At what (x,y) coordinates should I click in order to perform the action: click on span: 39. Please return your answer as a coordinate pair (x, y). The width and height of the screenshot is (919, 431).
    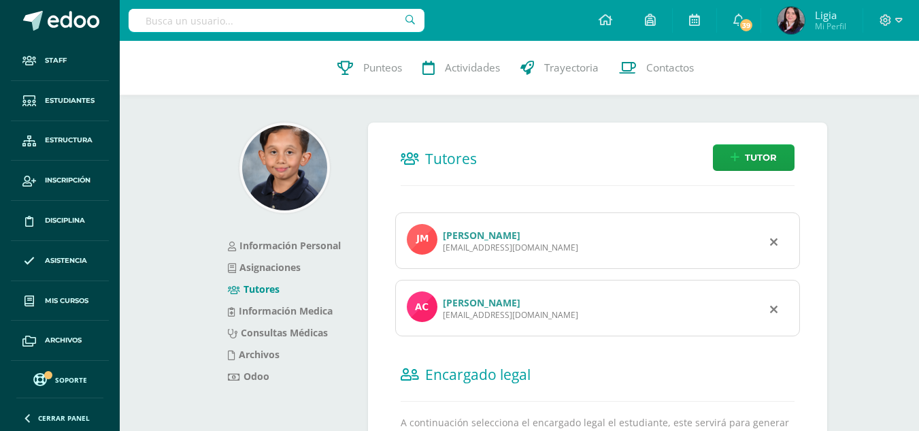
    Looking at the image, I should click on (747, 25).